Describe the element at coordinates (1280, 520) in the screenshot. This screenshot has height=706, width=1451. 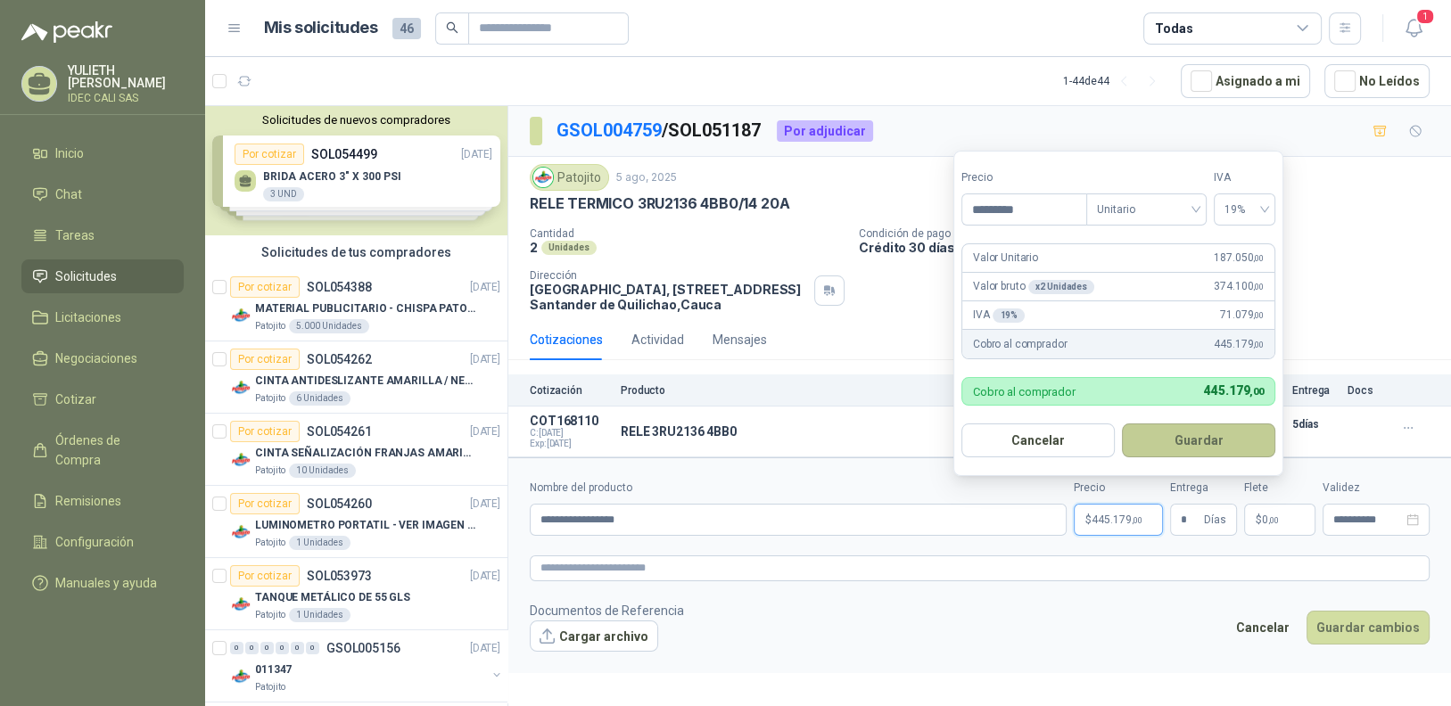
I see `p: $ 0,00` at that location.